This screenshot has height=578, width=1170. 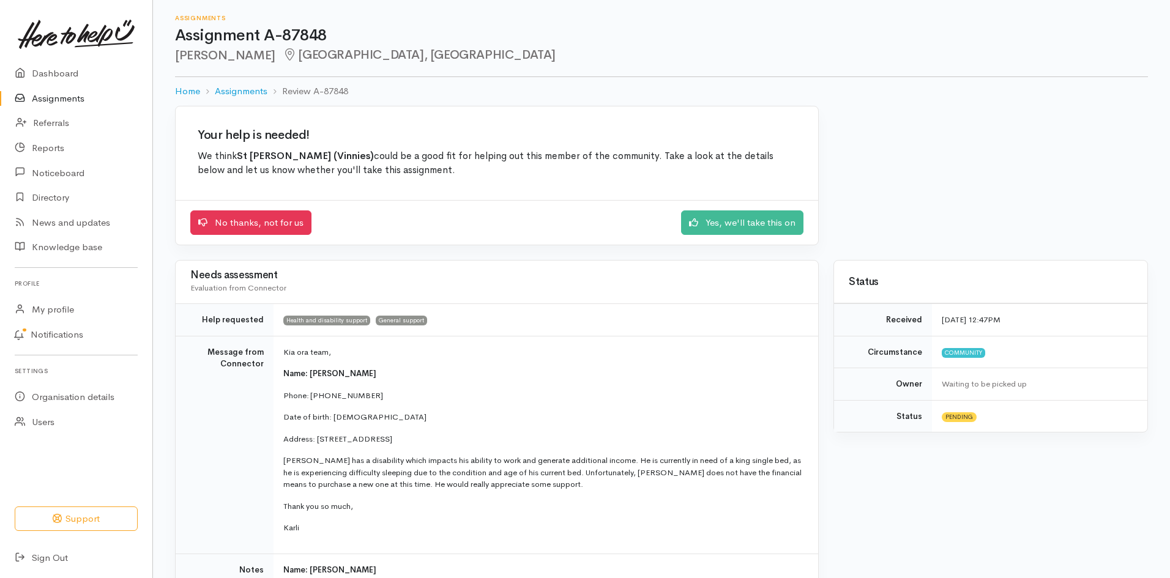 What do you see at coordinates (497, 163) in the screenshot?
I see `p: We think could be a good fit for helping out this member of the community. Take a look at the det...` at bounding box center [497, 163].